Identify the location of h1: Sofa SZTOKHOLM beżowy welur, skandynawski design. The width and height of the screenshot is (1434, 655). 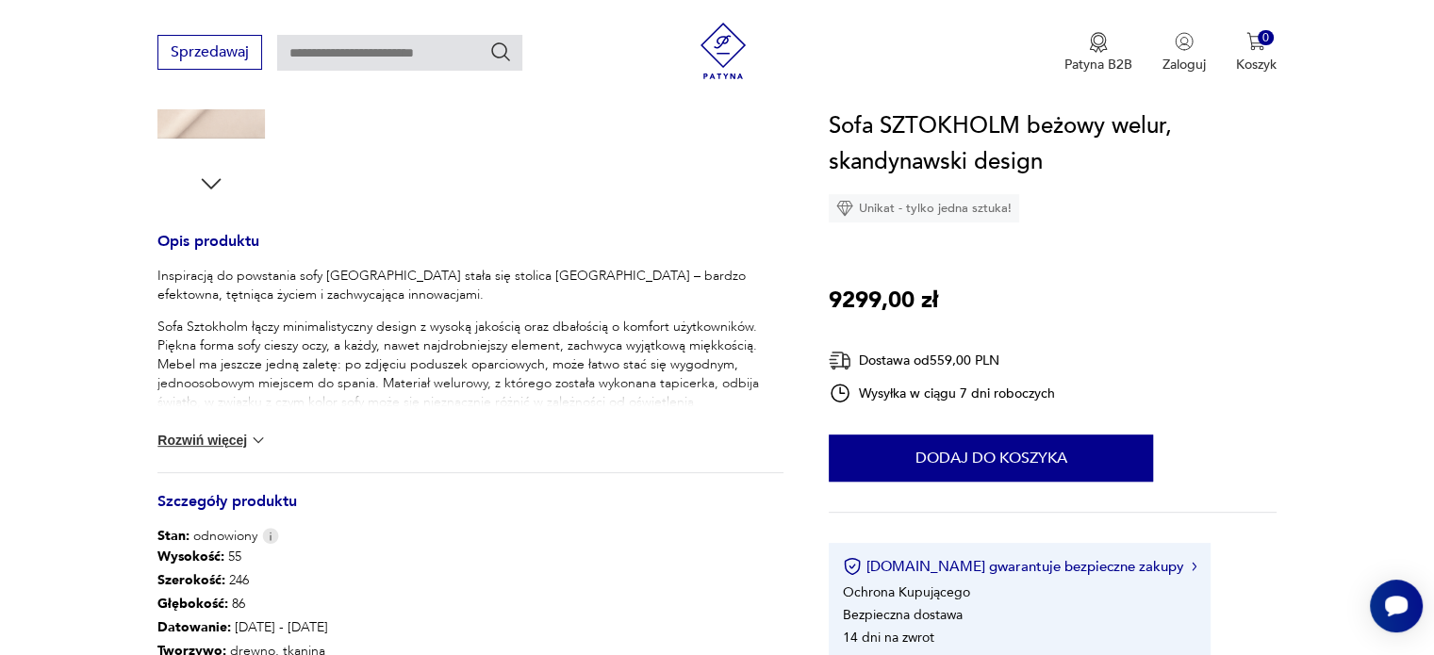
(1052, 144).